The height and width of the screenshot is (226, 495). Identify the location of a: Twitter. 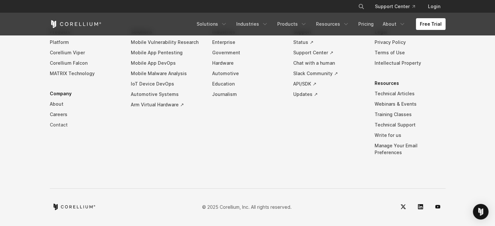
(403, 207).